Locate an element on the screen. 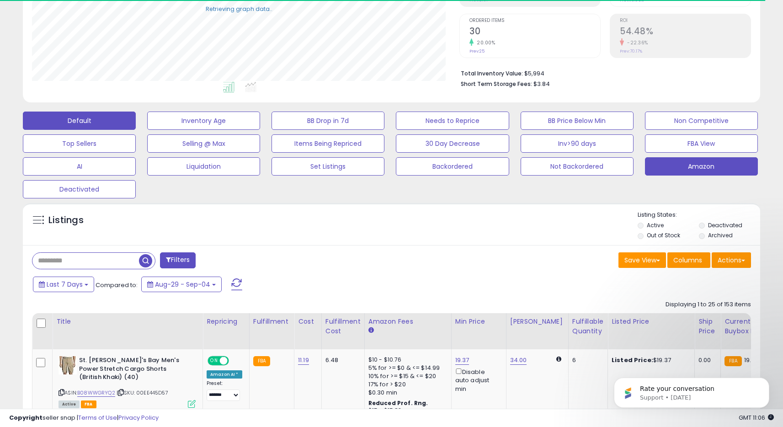 This screenshot has width=783, height=427. small: Prev: 25 is located at coordinates (476, 51).